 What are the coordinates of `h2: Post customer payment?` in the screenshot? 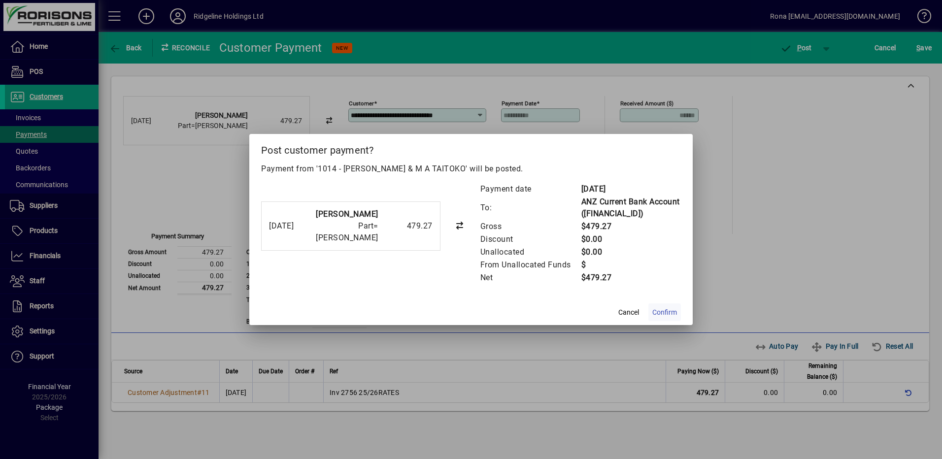 It's located at (471, 148).